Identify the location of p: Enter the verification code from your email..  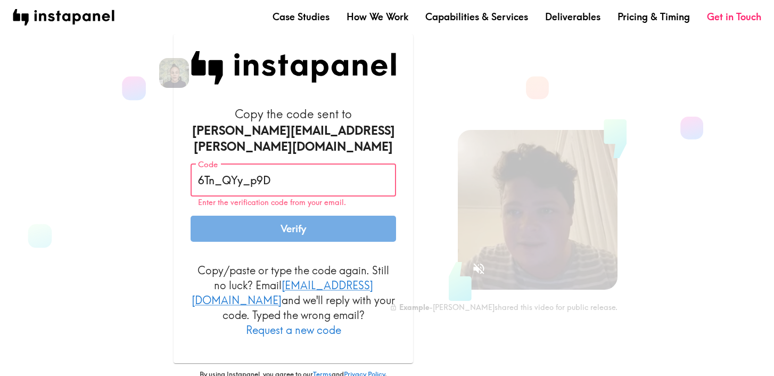
(293, 202).